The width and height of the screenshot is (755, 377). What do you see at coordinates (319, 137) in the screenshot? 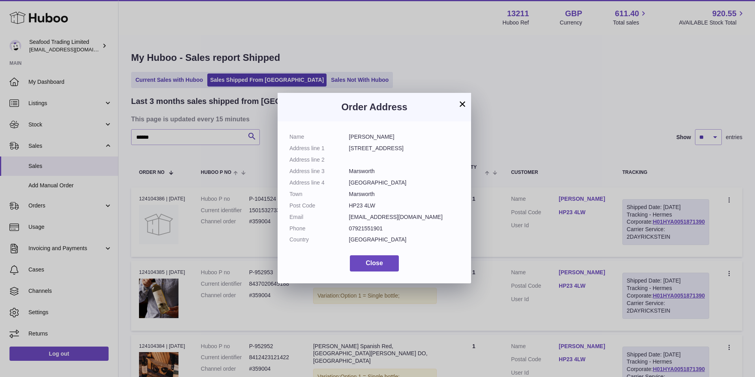
I see `dt: Name` at bounding box center [319, 137].